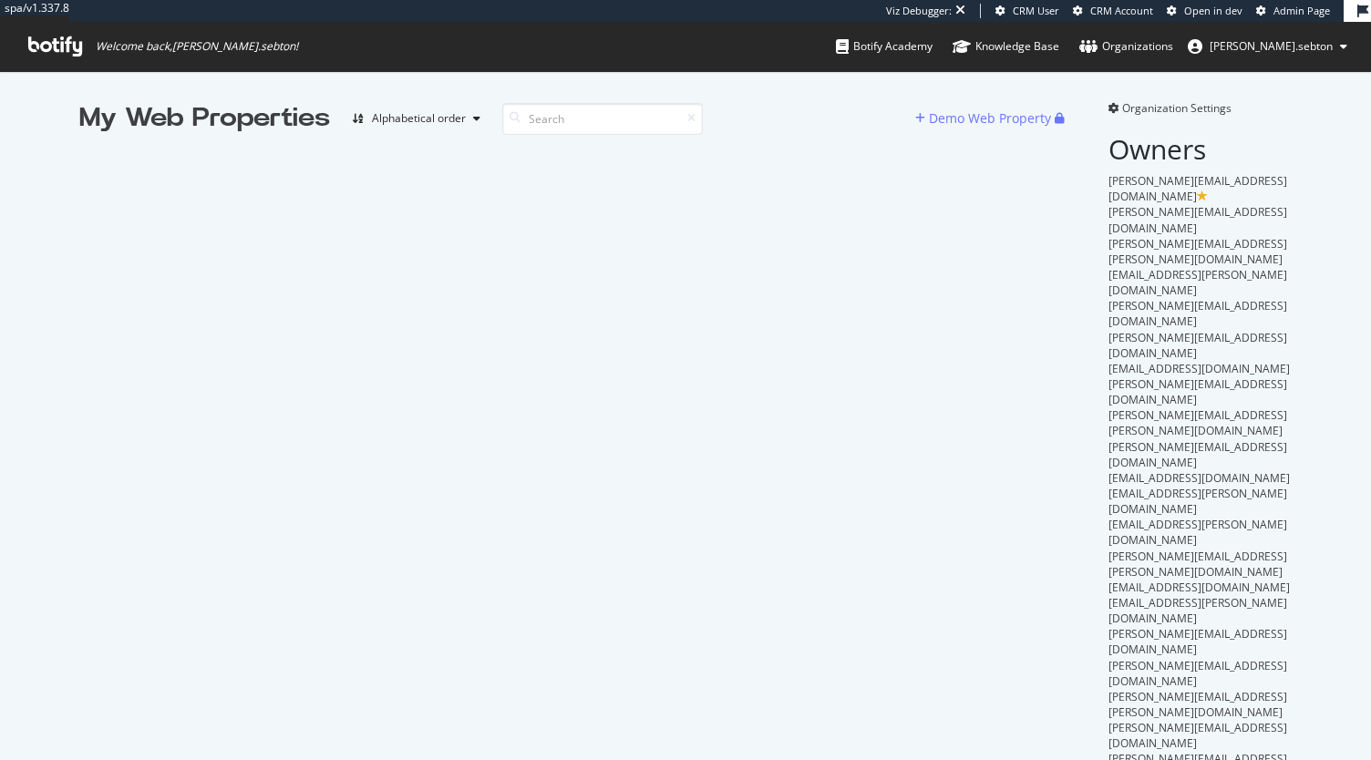  I want to click on div: My Web Properties, so click(204, 118).